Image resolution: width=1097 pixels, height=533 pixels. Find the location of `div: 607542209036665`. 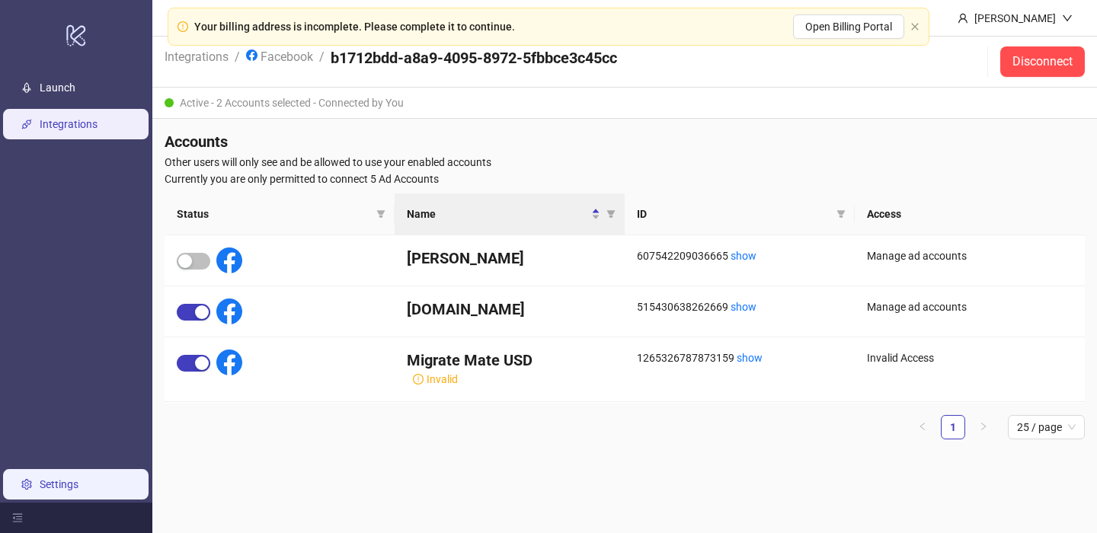

div: 607542209036665 is located at coordinates (740, 256).